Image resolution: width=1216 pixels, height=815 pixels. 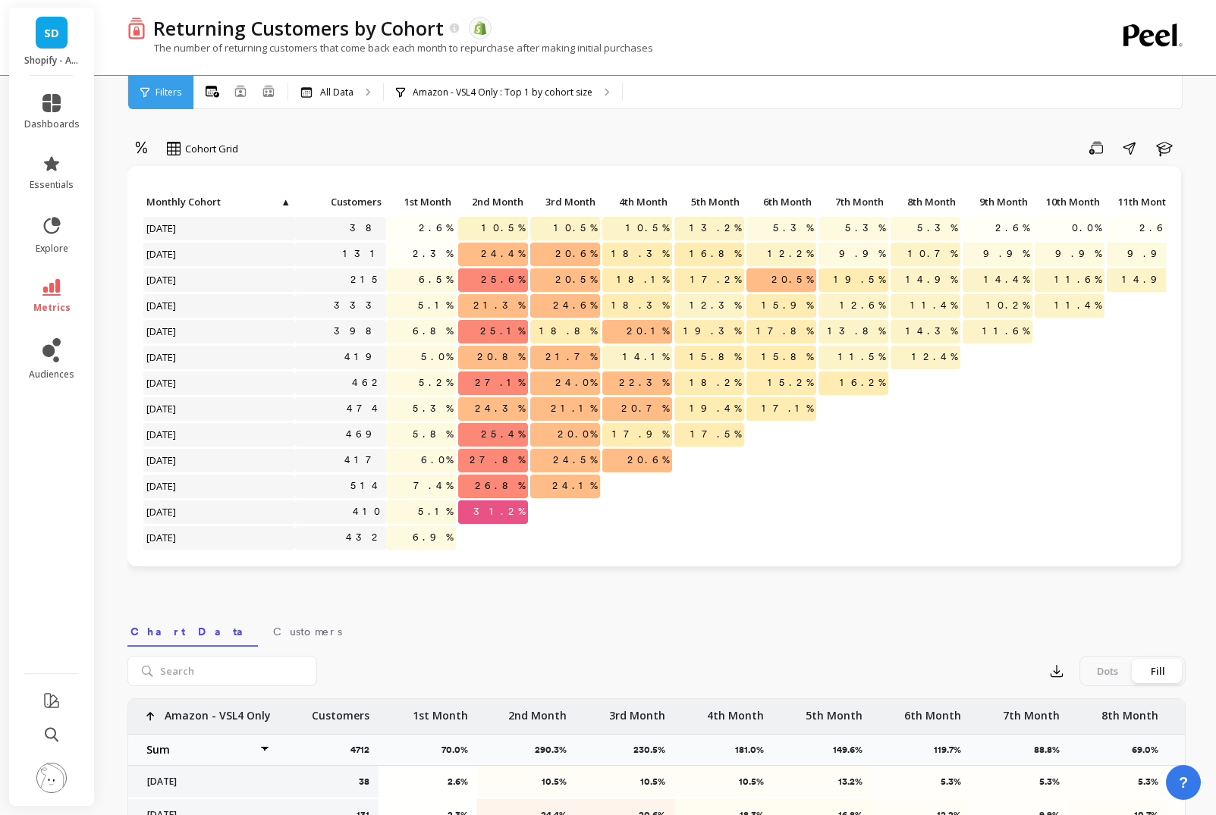 What do you see at coordinates (52, 61) in the screenshot?
I see `p: Shopify - All Data` at bounding box center [52, 61].